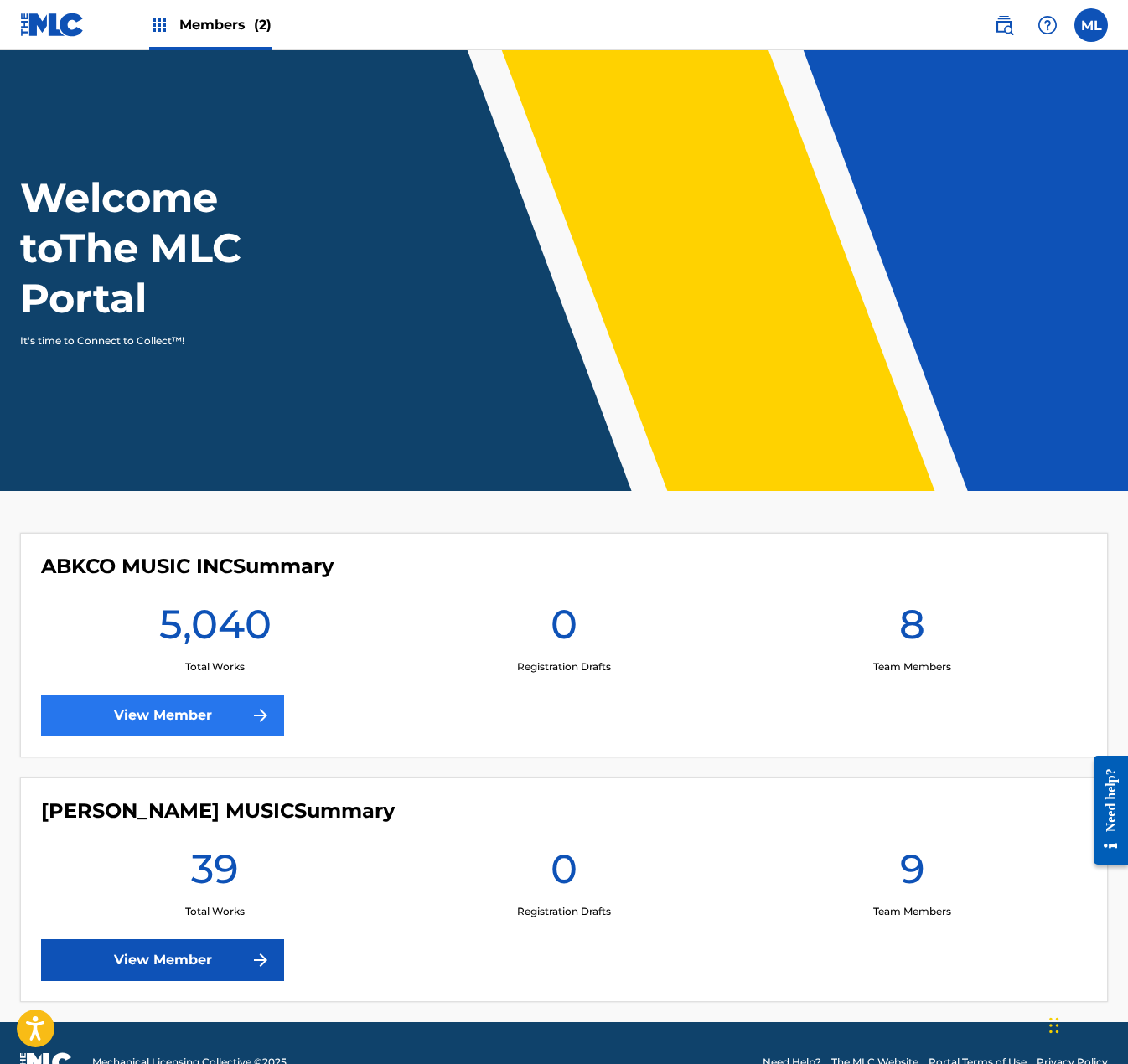 This screenshot has width=1128, height=1064. Describe the element at coordinates (1086, 1024) in the screenshot. I see `div: Chat Widget` at that location.